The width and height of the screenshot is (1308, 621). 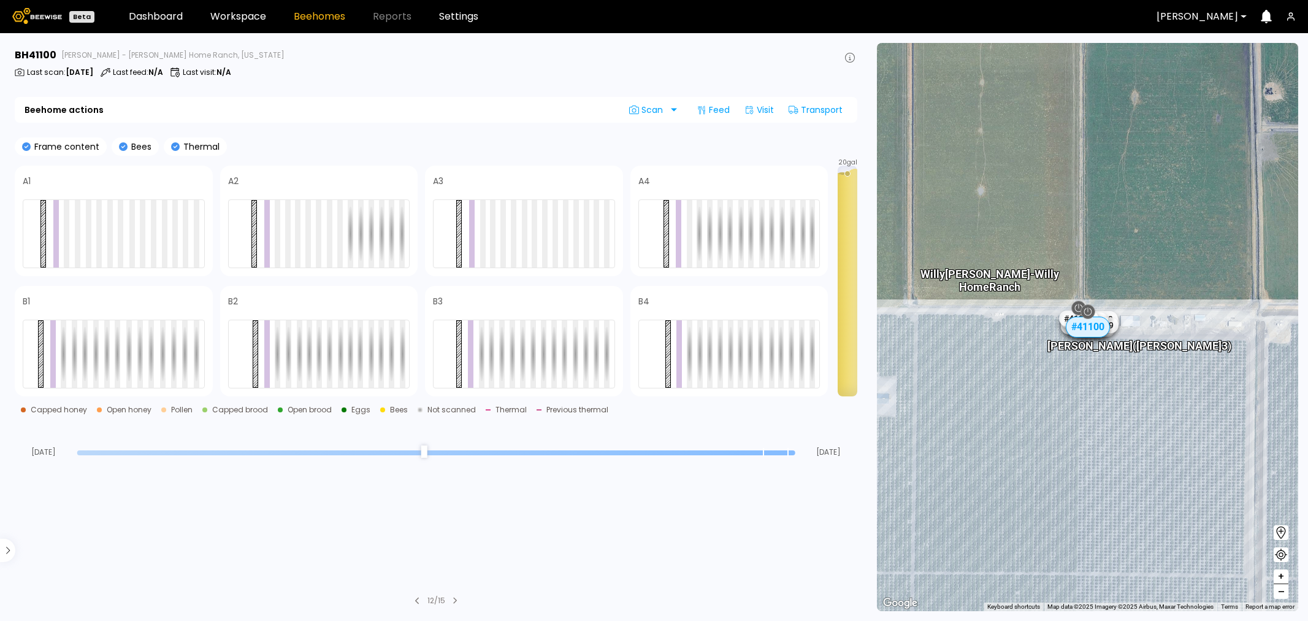 What do you see at coordinates (64, 110) in the screenshot?
I see `b: Beehome actions` at bounding box center [64, 110].